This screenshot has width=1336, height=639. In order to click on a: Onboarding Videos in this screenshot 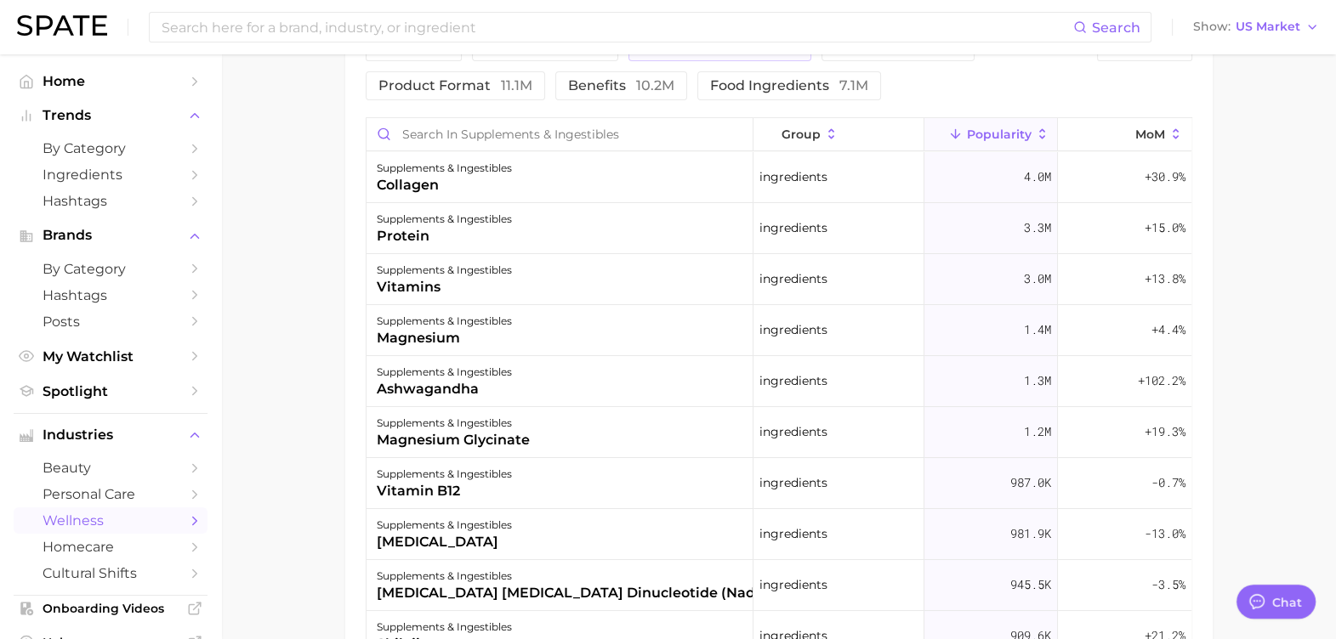, I will do `click(111, 609)`.